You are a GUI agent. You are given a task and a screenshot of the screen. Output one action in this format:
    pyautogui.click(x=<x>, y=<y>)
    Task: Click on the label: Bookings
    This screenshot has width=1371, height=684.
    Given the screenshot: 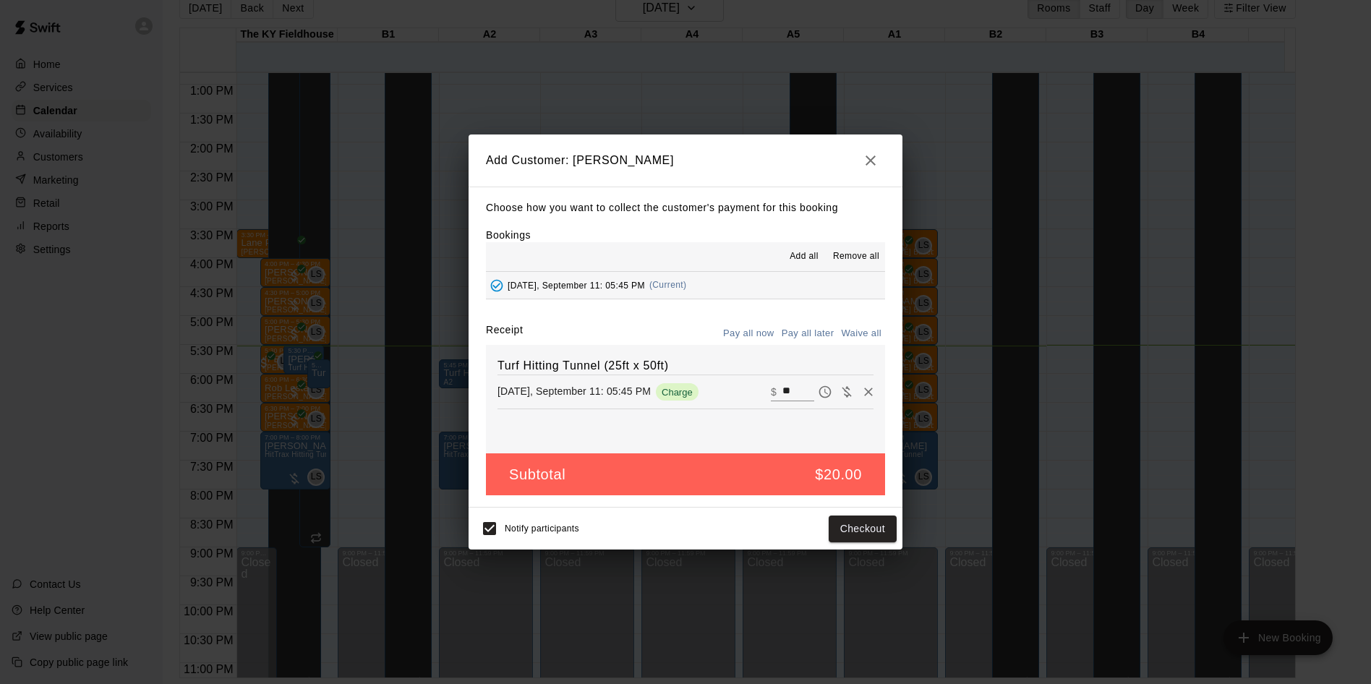 What is the action you would take?
    pyautogui.click(x=508, y=235)
    